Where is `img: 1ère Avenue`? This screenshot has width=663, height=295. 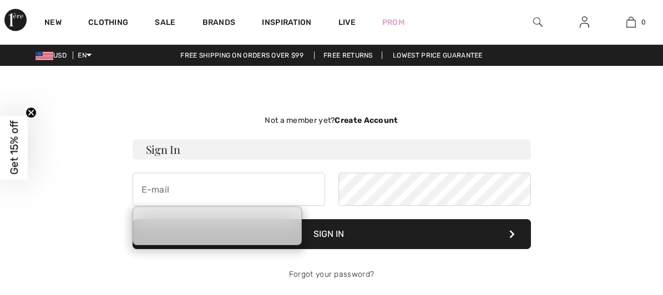
img: 1ère Avenue is located at coordinates (16, 20).